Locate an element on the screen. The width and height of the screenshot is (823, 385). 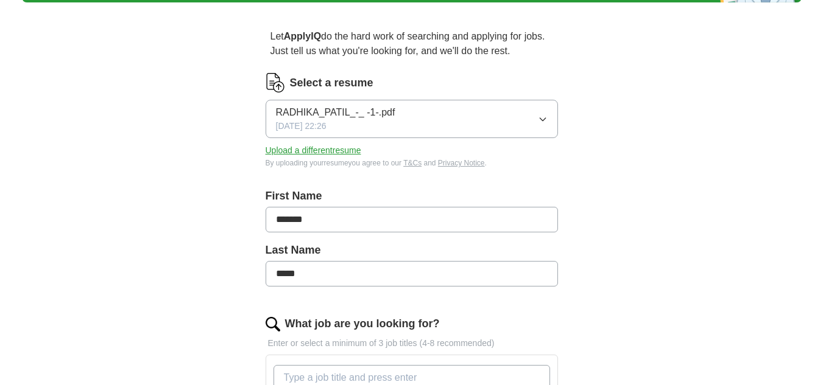
div: By uploading your resume you agree to our and . is located at coordinates (412, 163).